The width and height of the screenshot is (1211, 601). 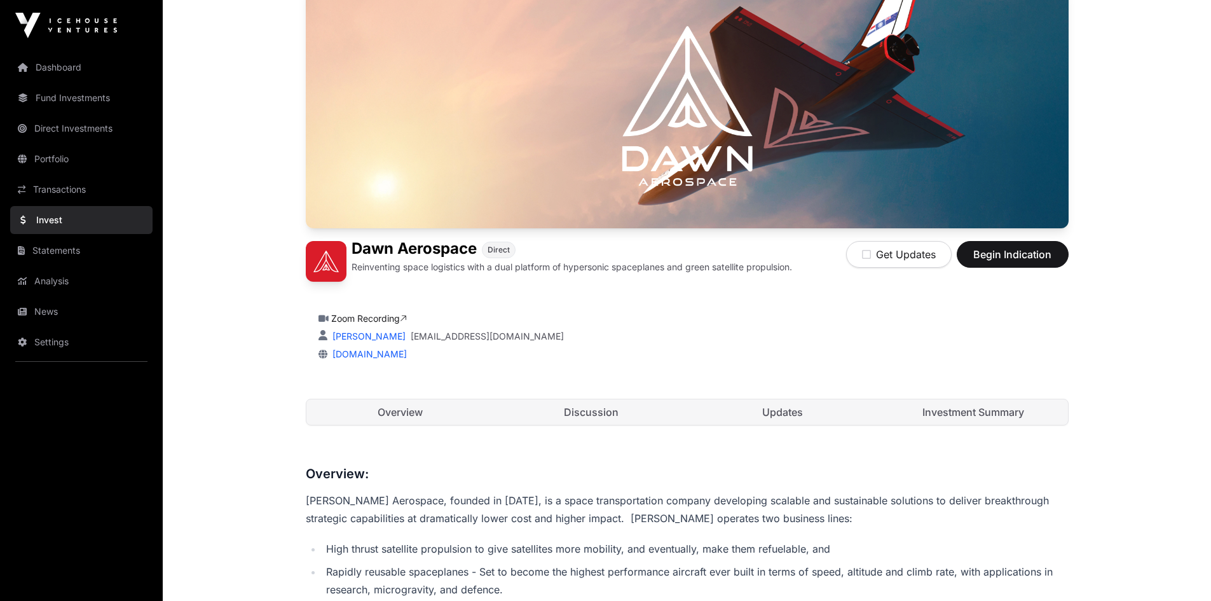 What do you see at coordinates (1180, 570) in the screenshot?
I see `div: Chat Widget` at bounding box center [1180, 570].